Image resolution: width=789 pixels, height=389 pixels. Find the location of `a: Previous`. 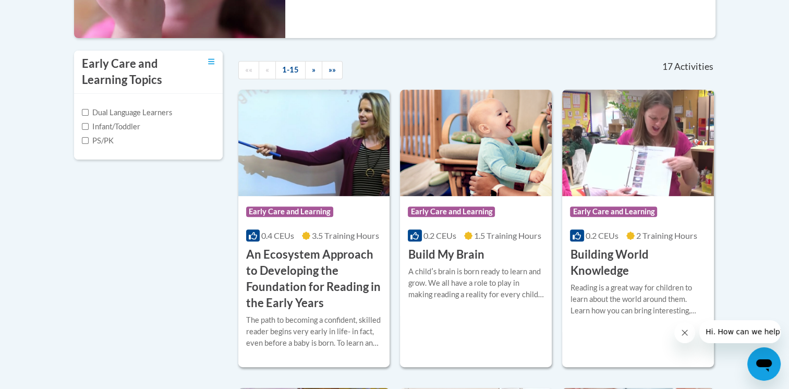

a: Previous is located at coordinates (267, 70).